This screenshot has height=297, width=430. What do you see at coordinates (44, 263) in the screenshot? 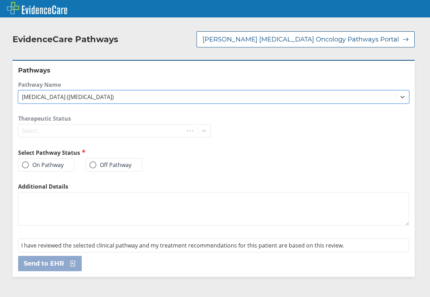
I see `span: Send to EHR` at bounding box center [44, 263].